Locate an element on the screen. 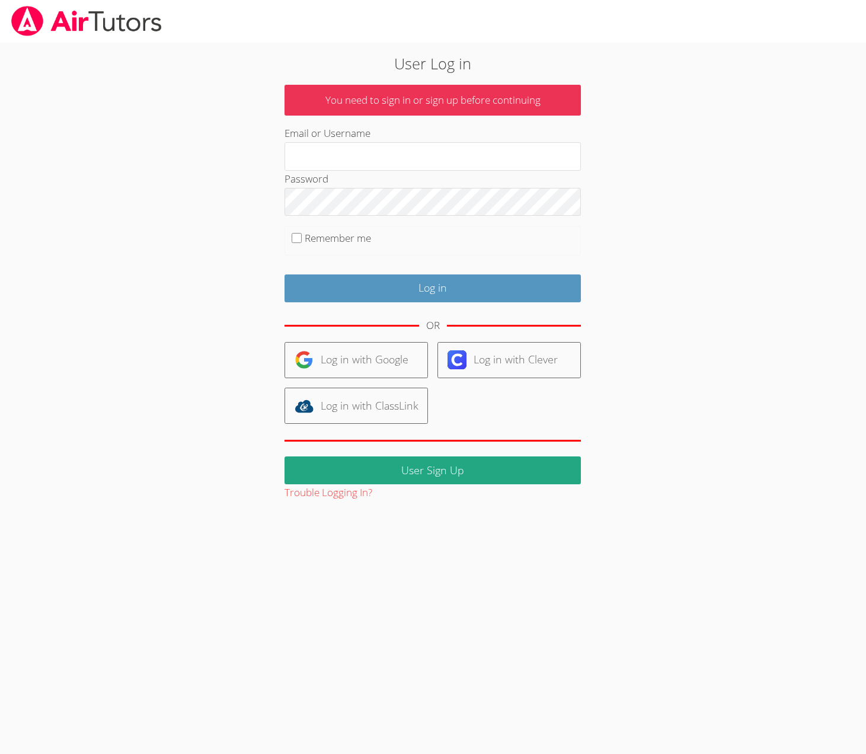 The image size is (866, 754). img: airtutors_banner-c4298cdbf04f3fff15de1276eac7730deb9818008684d7c2e4769d2f7ddbe033.png is located at coordinates (87, 21).